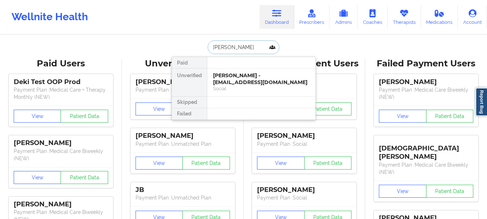 The width and height of the screenshot is (487, 219). Describe the element at coordinates (344, 17) in the screenshot. I see `a: Admins` at that location.